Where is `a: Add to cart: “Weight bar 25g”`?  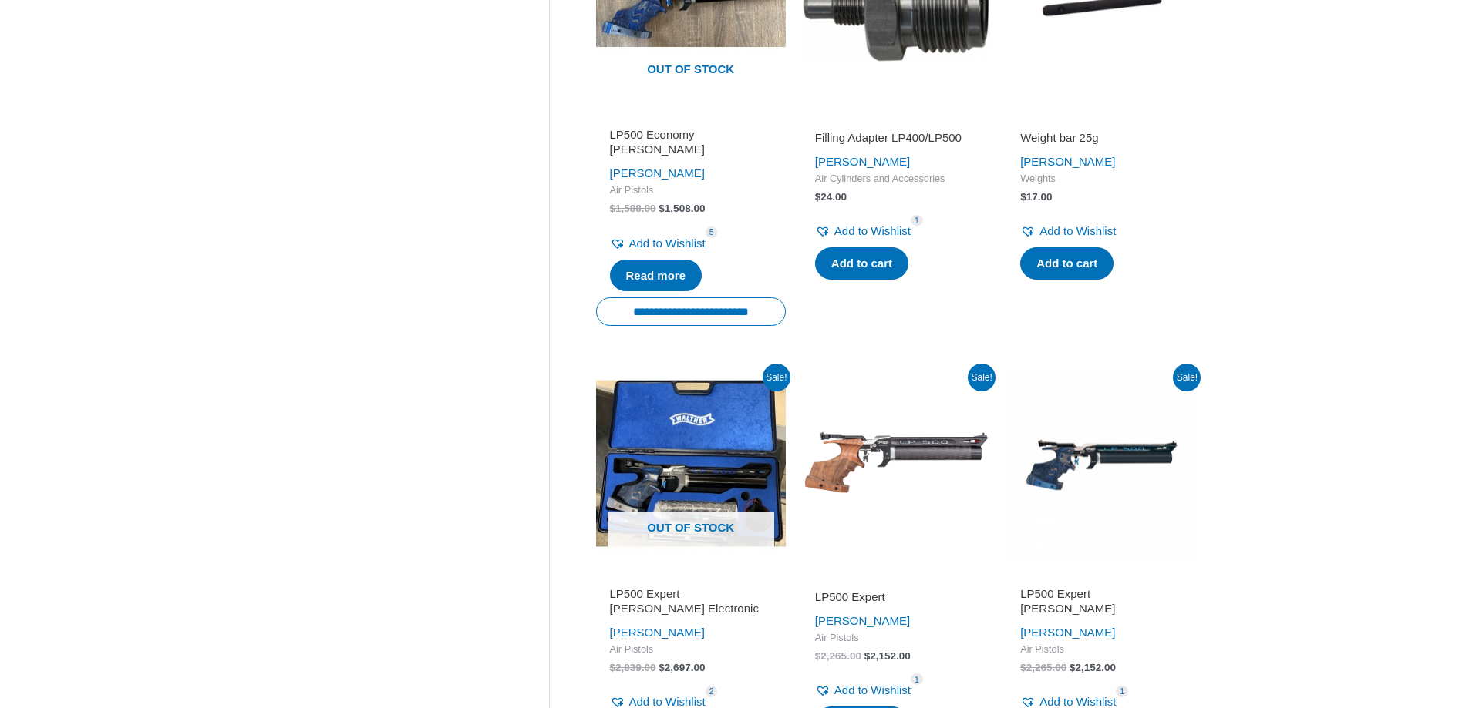 a: Add to cart: “Weight bar 25g” is located at coordinates (1066, 264).